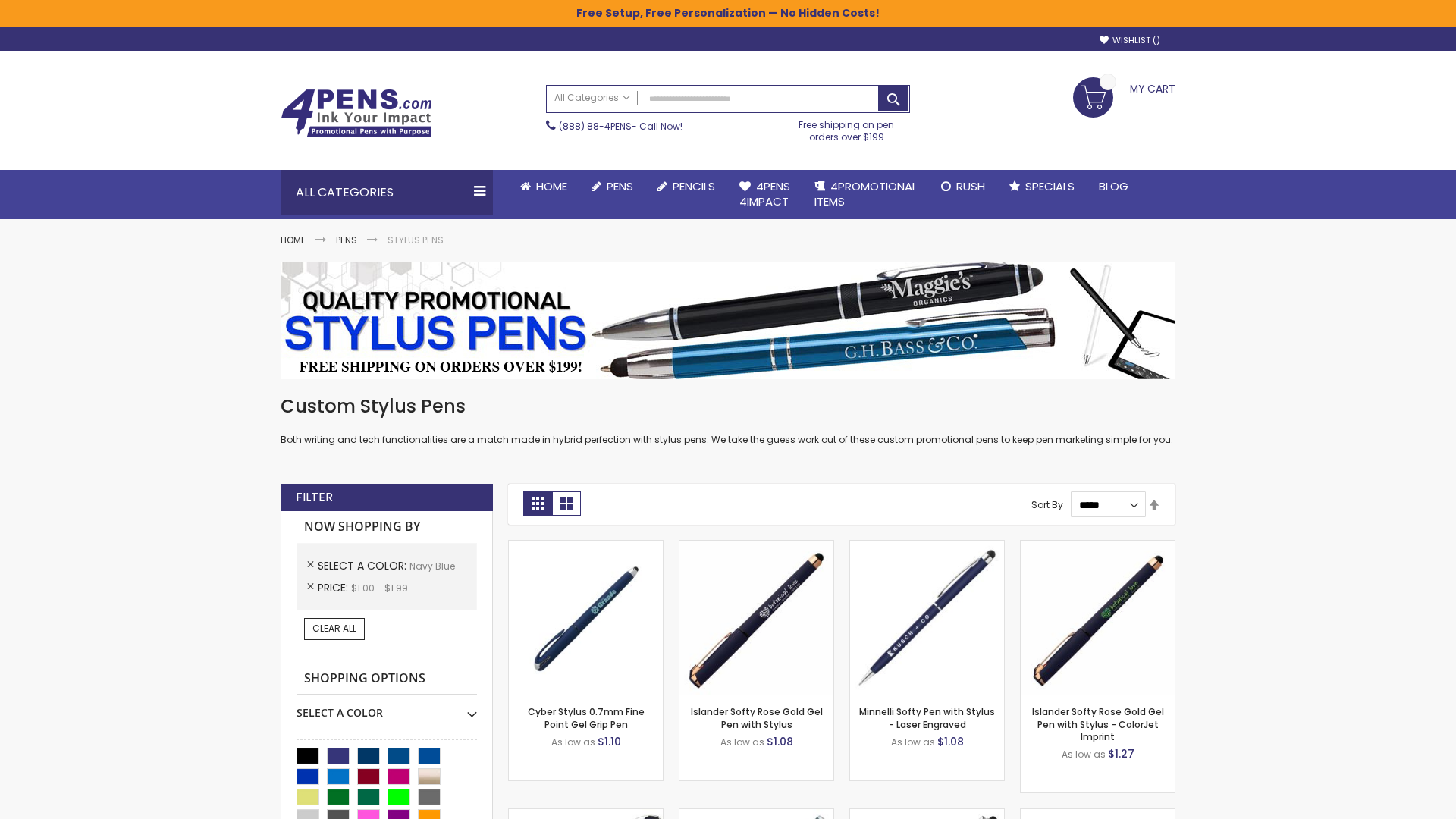  Describe the element at coordinates (1048, 505) in the screenshot. I see `label: Sort By` at that location.